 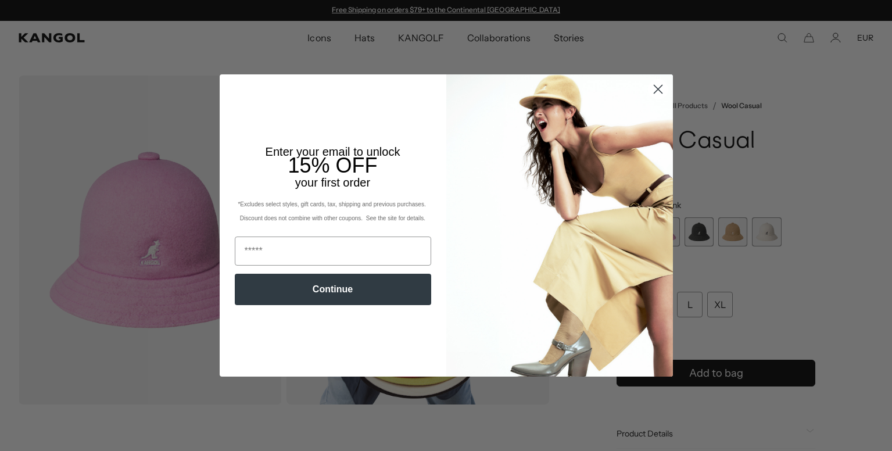 What do you see at coordinates (559, 225) in the screenshot?
I see `img: 93be19ad-e773-4382-80b9-c9d740c9197f.jpeg` at bounding box center [559, 225].